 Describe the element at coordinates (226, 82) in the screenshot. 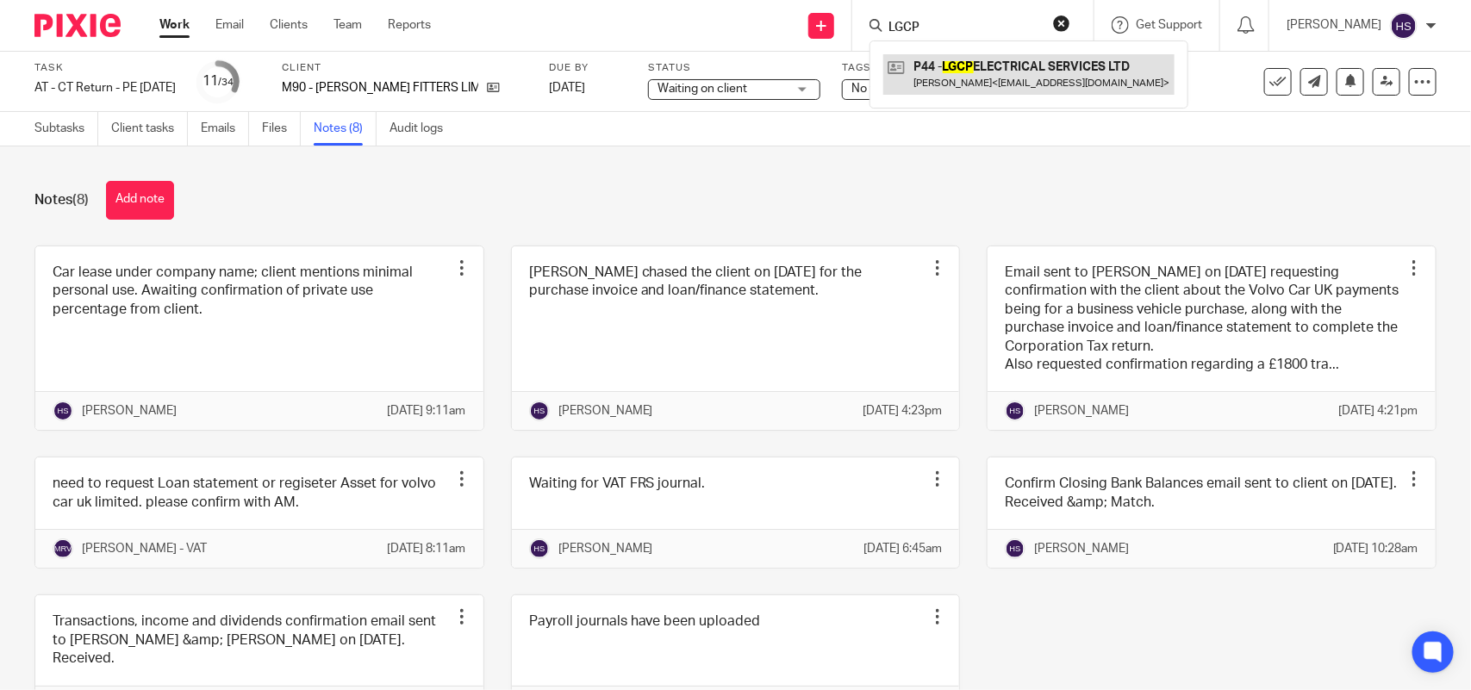

I see `small: /34` at that location.